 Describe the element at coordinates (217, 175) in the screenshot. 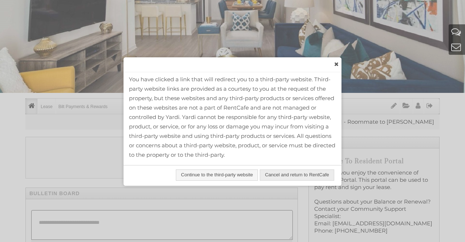

I see `span: Continue to the third-party website` at that location.